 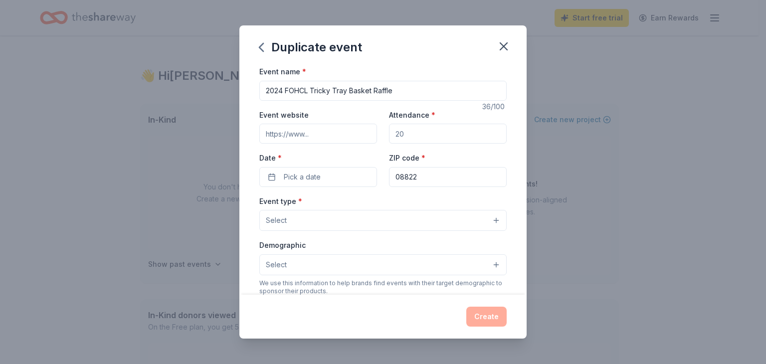 What do you see at coordinates (383, 91) in the screenshot?
I see `input: Spring Fundraiser` at bounding box center [383, 91].